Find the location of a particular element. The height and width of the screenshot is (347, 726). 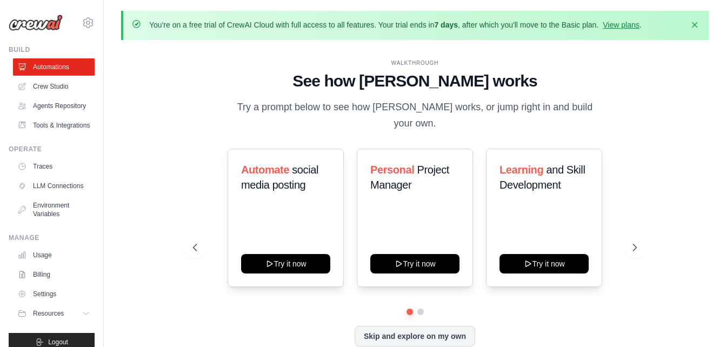

div: Build is located at coordinates (51, 50).